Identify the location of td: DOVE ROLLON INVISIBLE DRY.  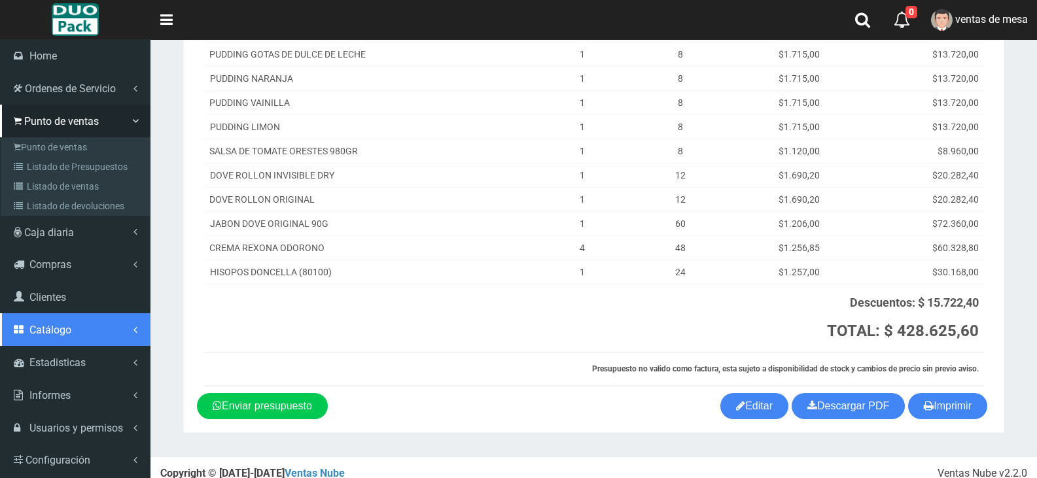
(373, 175).